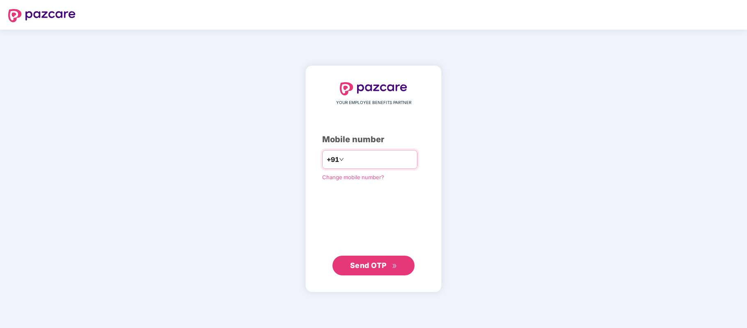  Describe the element at coordinates (342, 159) in the screenshot. I see `span: down` at that location.